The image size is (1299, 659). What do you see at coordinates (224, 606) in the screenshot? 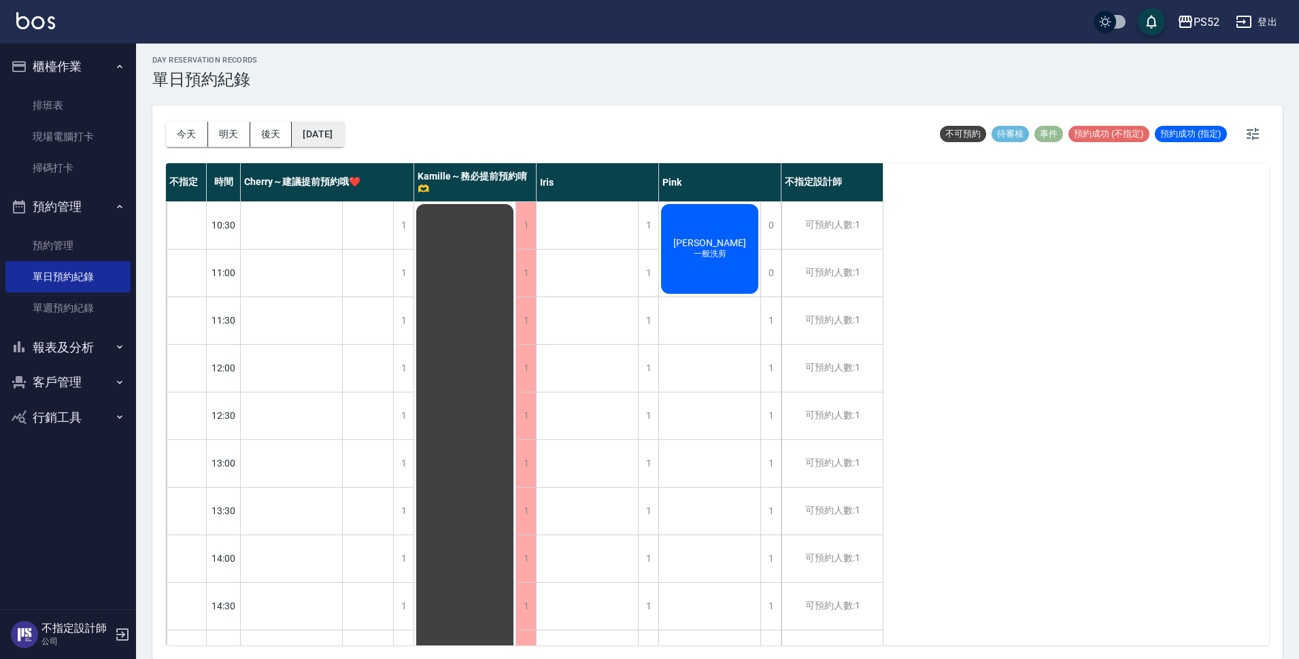
I see `div: 14:30` at bounding box center [224, 606].